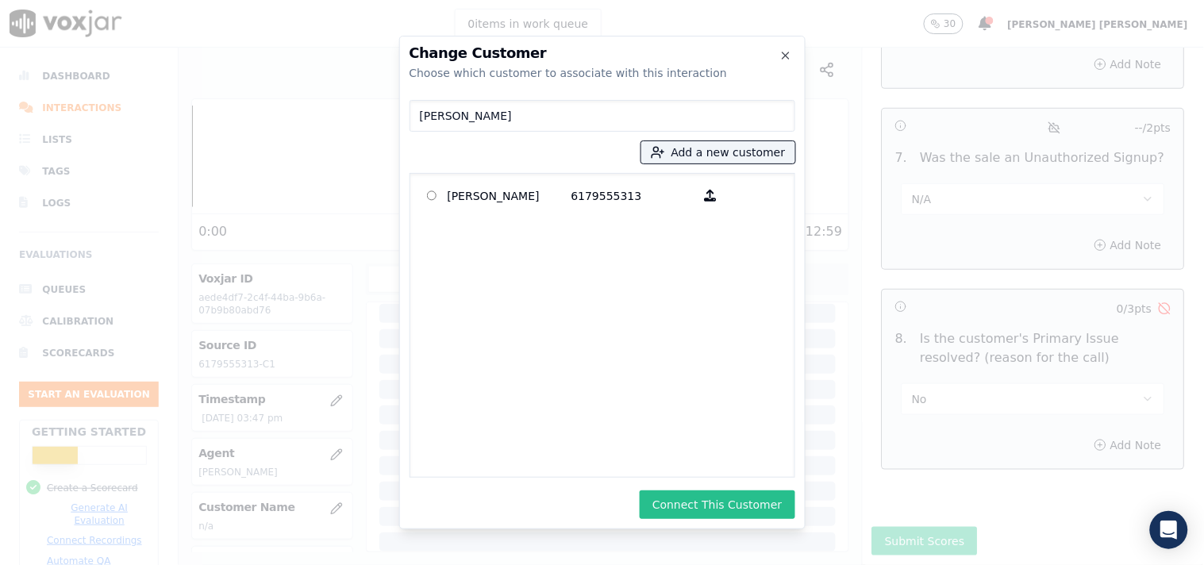  I want to click on input: Search Customers, so click(603, 116).